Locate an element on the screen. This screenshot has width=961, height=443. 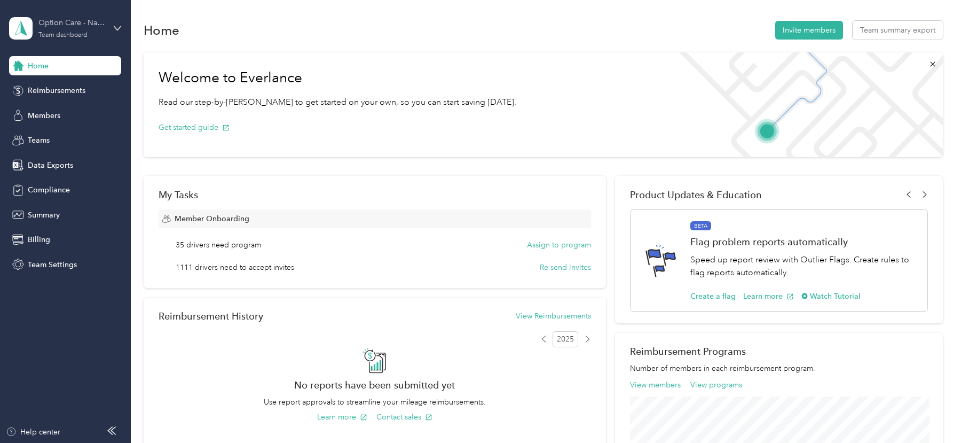
span: Team Settings is located at coordinates (52, 264).